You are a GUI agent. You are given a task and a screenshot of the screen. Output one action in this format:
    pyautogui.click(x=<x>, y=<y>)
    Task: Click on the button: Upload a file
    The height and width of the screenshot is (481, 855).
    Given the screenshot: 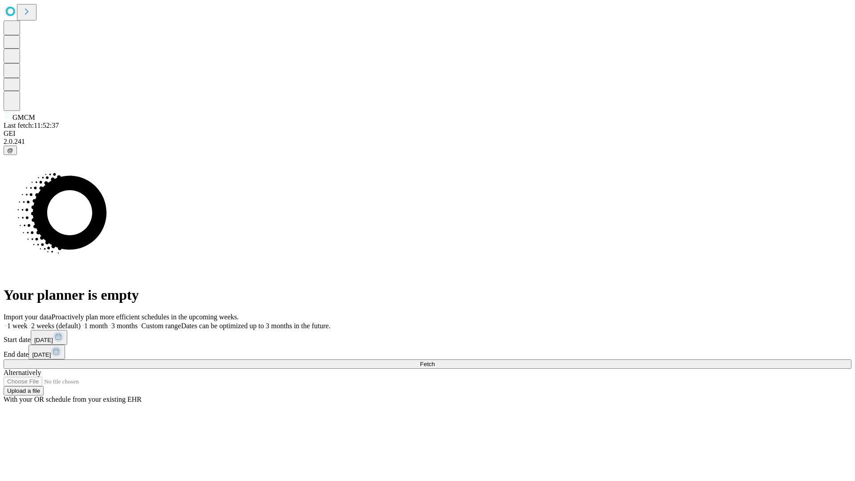 What is the action you would take?
    pyautogui.click(x=24, y=391)
    